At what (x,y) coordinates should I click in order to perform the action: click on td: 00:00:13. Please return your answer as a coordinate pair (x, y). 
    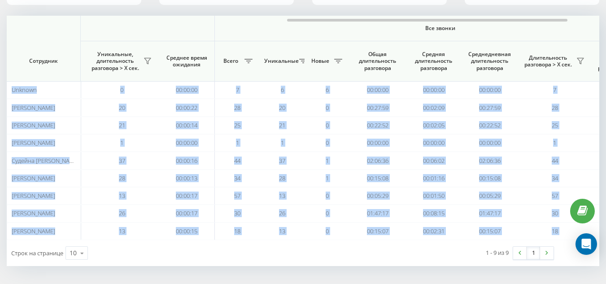
    Looking at the image, I should click on (186, 178).